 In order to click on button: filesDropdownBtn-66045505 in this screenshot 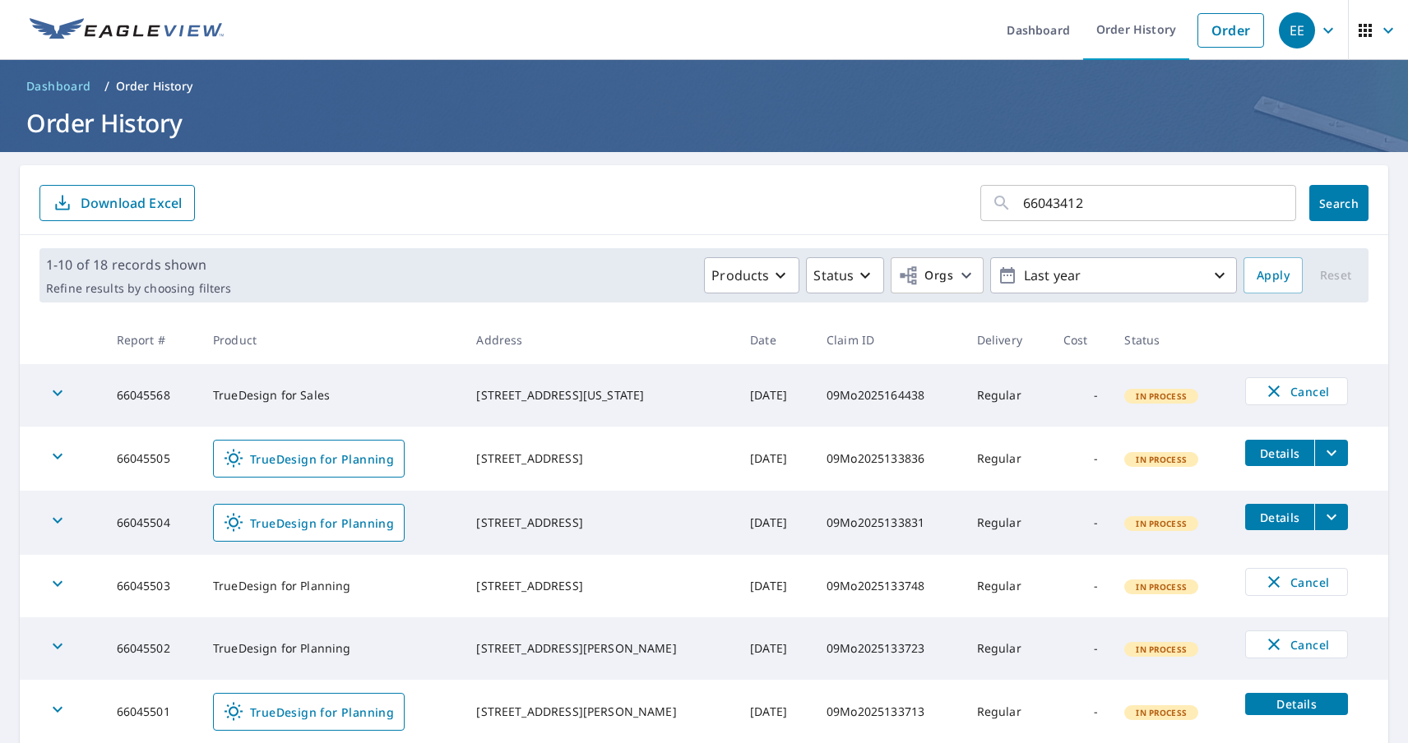, I will do `click(1331, 453)`.